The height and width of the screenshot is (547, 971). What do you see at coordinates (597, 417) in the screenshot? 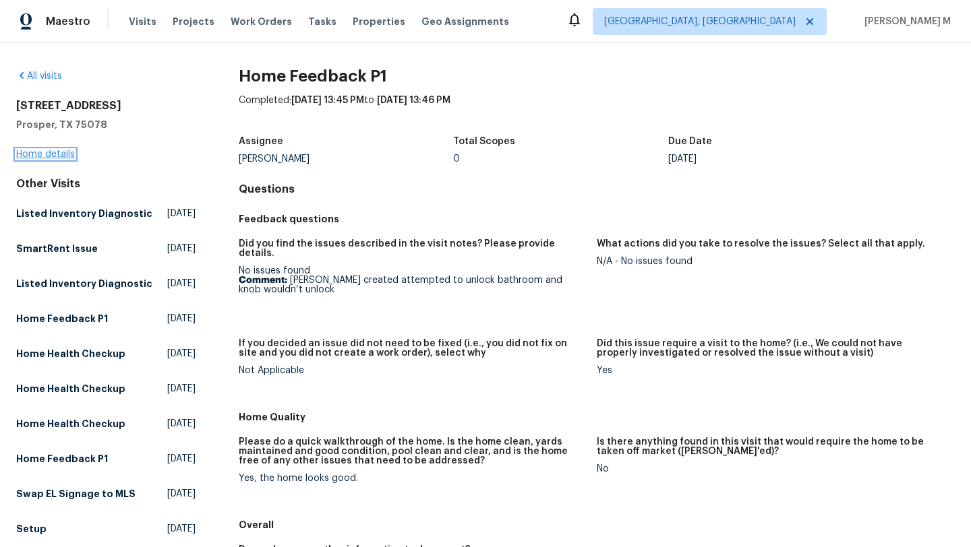
I see `h5: Home Quality` at bounding box center [597, 417].